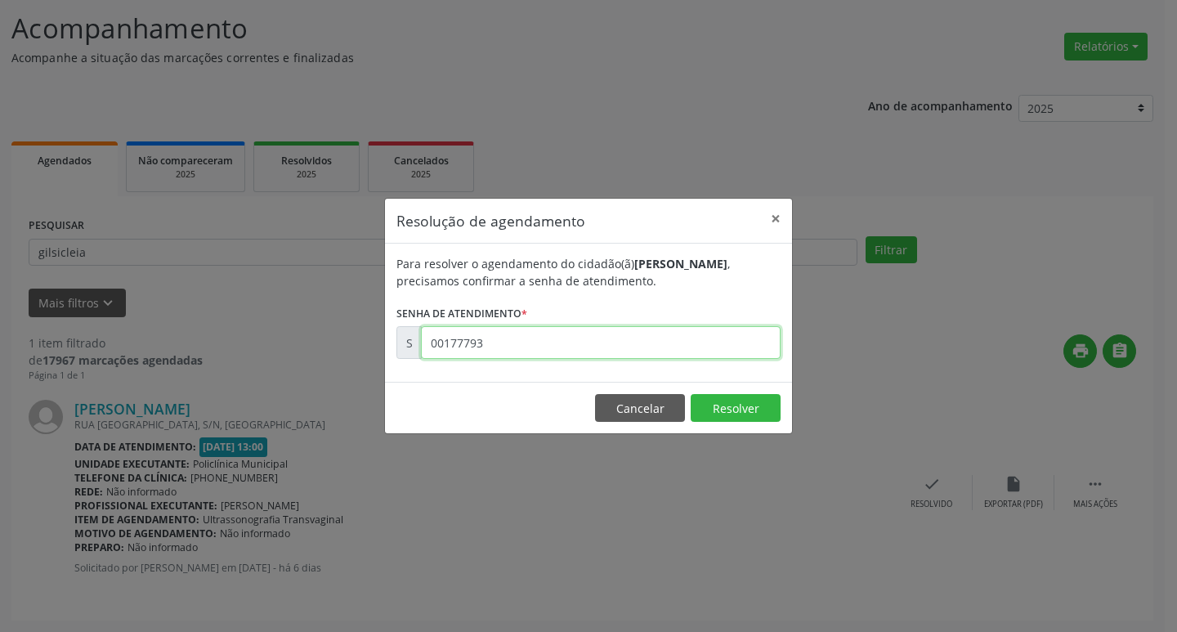 The image size is (1177, 632). Describe the element at coordinates (490, 221) in the screenshot. I see `h5: Resolução de agendamento` at that location.